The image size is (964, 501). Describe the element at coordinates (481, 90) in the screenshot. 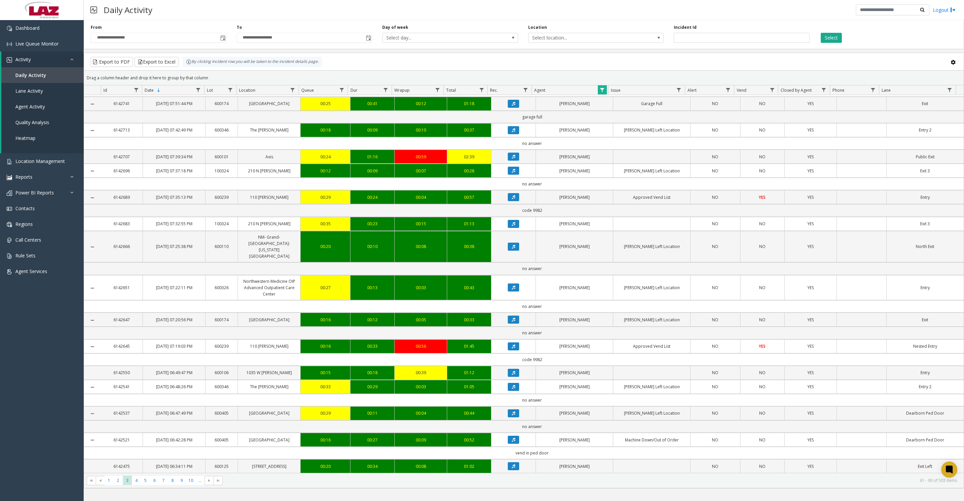

I see `a: Total Filter Menu` at that location.